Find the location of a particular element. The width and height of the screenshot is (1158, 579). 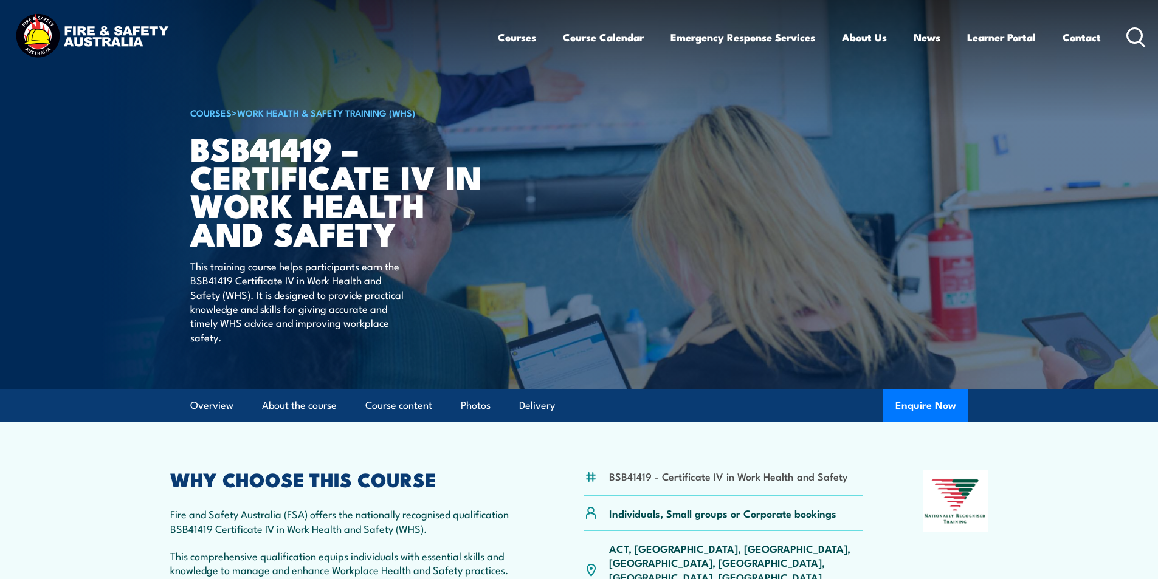

a: Work Health & Safety Training (WHS) is located at coordinates (326, 112).